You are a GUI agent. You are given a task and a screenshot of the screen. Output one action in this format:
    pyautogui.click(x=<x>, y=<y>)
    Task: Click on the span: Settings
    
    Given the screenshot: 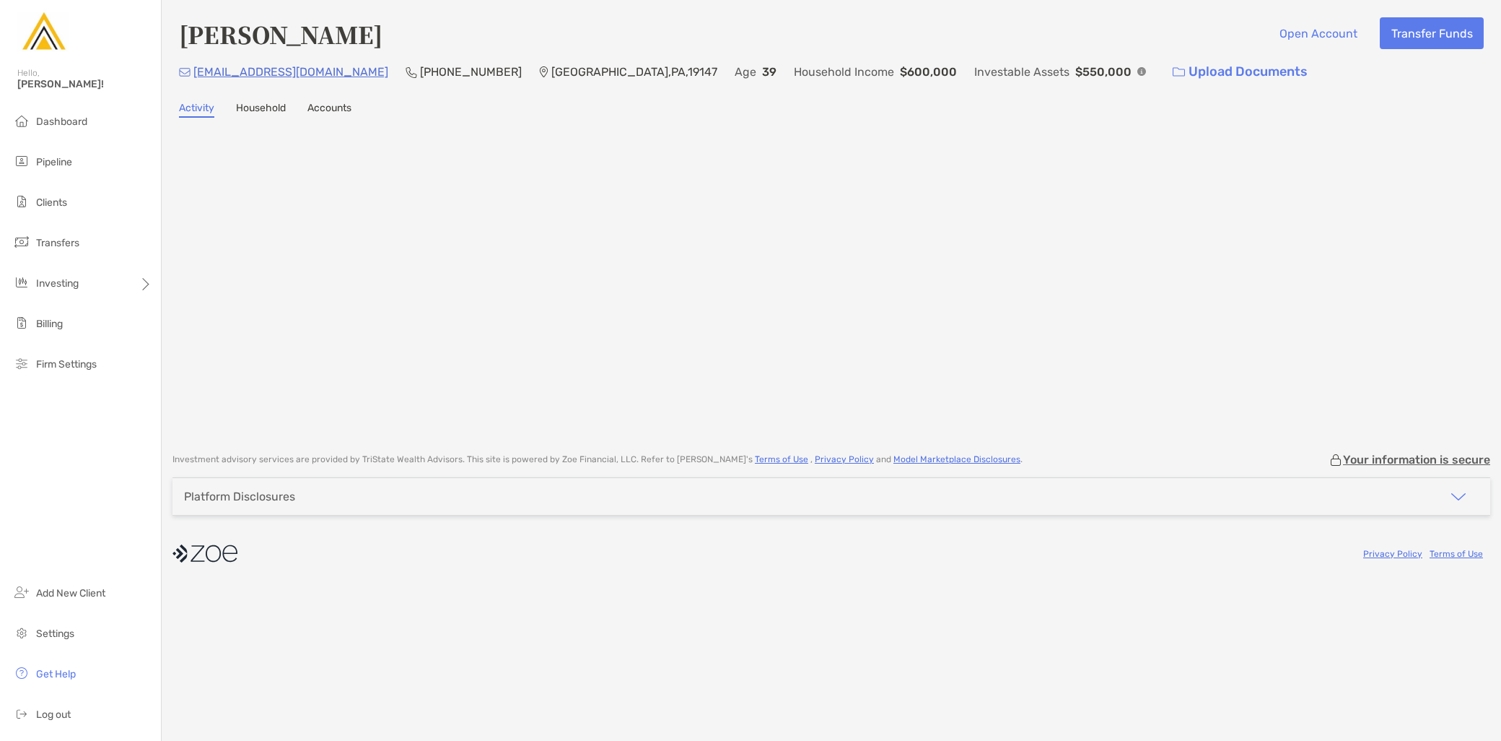 What is the action you would take?
    pyautogui.click(x=55, y=633)
    